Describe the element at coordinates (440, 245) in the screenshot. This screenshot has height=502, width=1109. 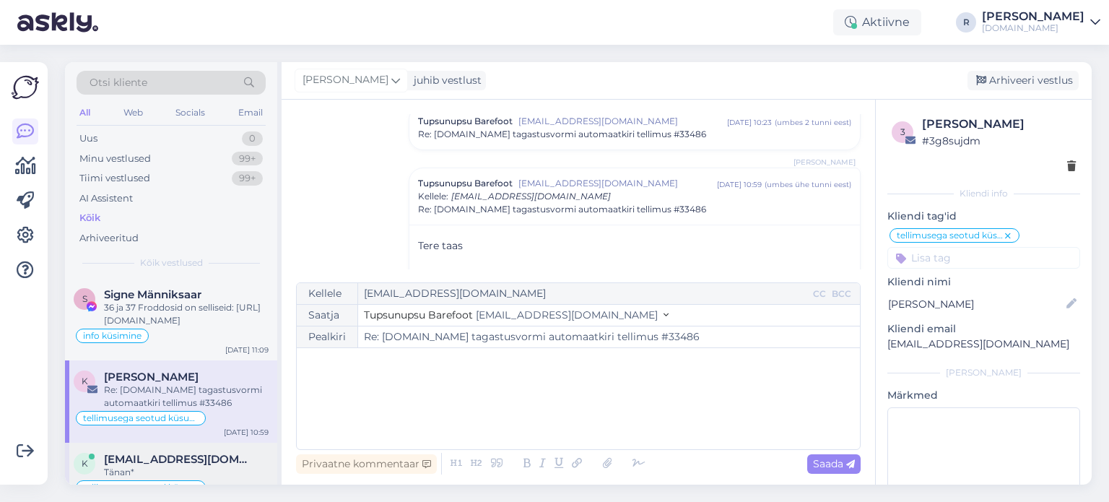
I see `span: Tere taas` at that location.